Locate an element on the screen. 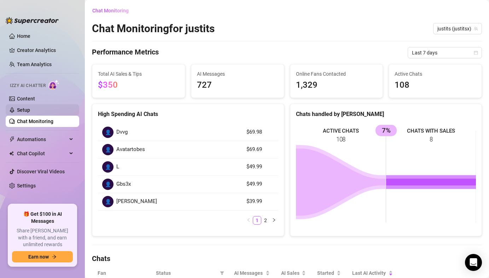 The image size is (489, 278). span: Dvvg is located at coordinates (122, 132).